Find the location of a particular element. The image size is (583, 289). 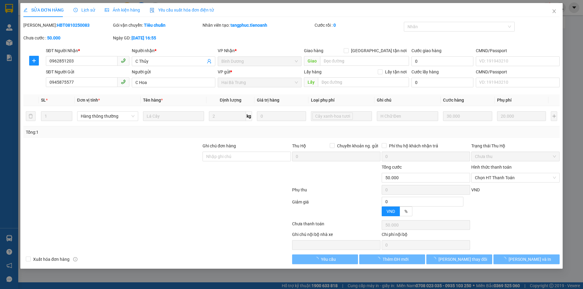

div: Người nhận is located at coordinates (173, 51).